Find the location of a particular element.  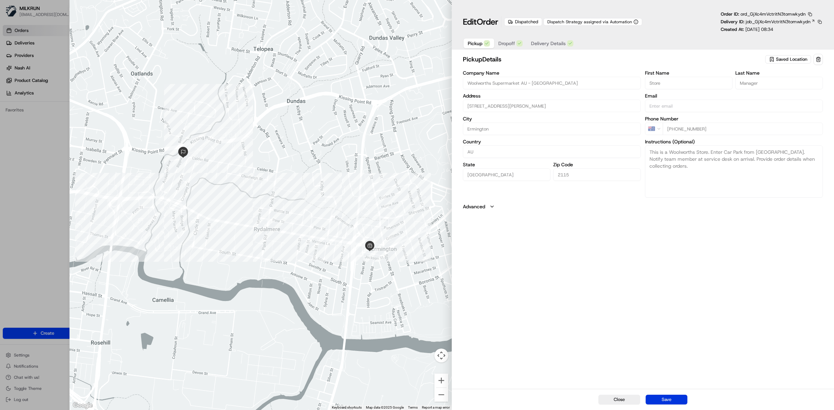

input: Enter zip code is located at coordinates (597, 175).